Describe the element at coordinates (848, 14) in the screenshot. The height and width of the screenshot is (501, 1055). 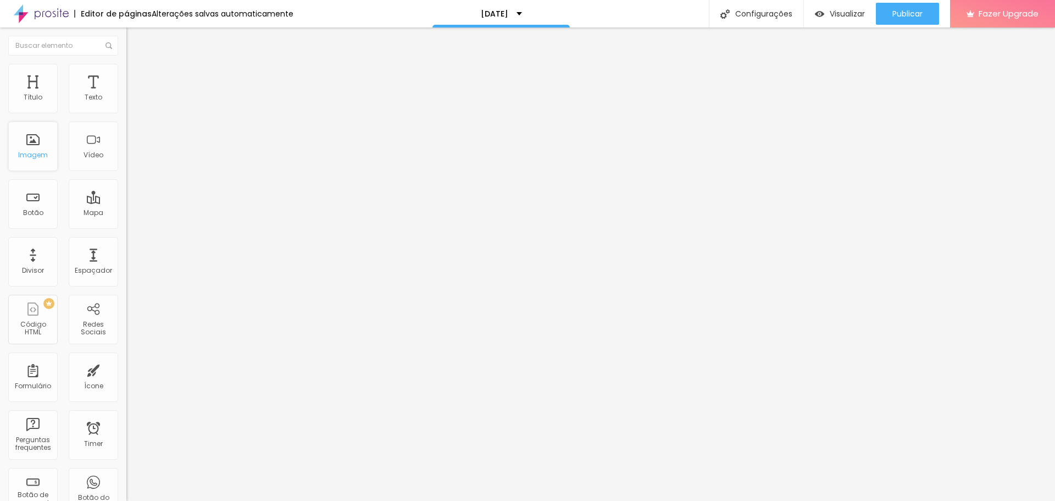
I see `span: Visualizar` at that location.